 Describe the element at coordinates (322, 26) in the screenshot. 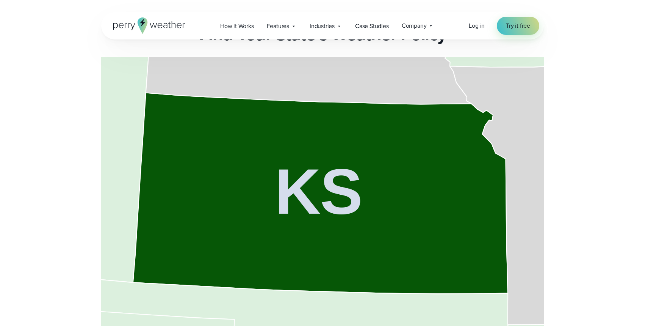

I see `span: Industries` at that location.